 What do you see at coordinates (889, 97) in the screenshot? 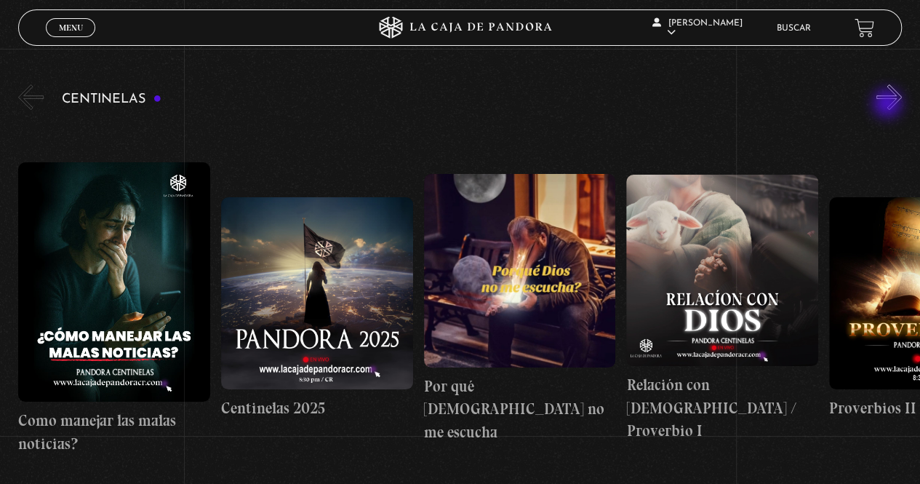
I see `button: Next` at bounding box center [889, 97].